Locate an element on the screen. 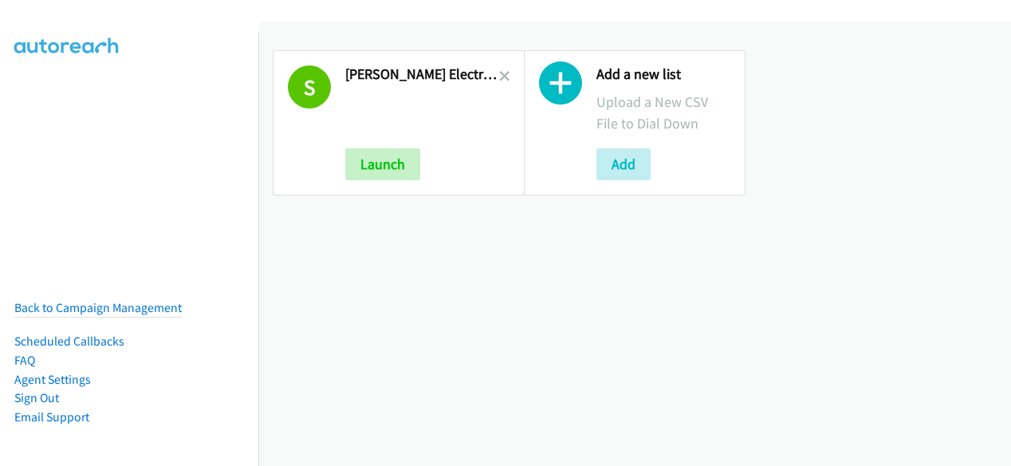  a: Email Support is located at coordinates (52, 416).